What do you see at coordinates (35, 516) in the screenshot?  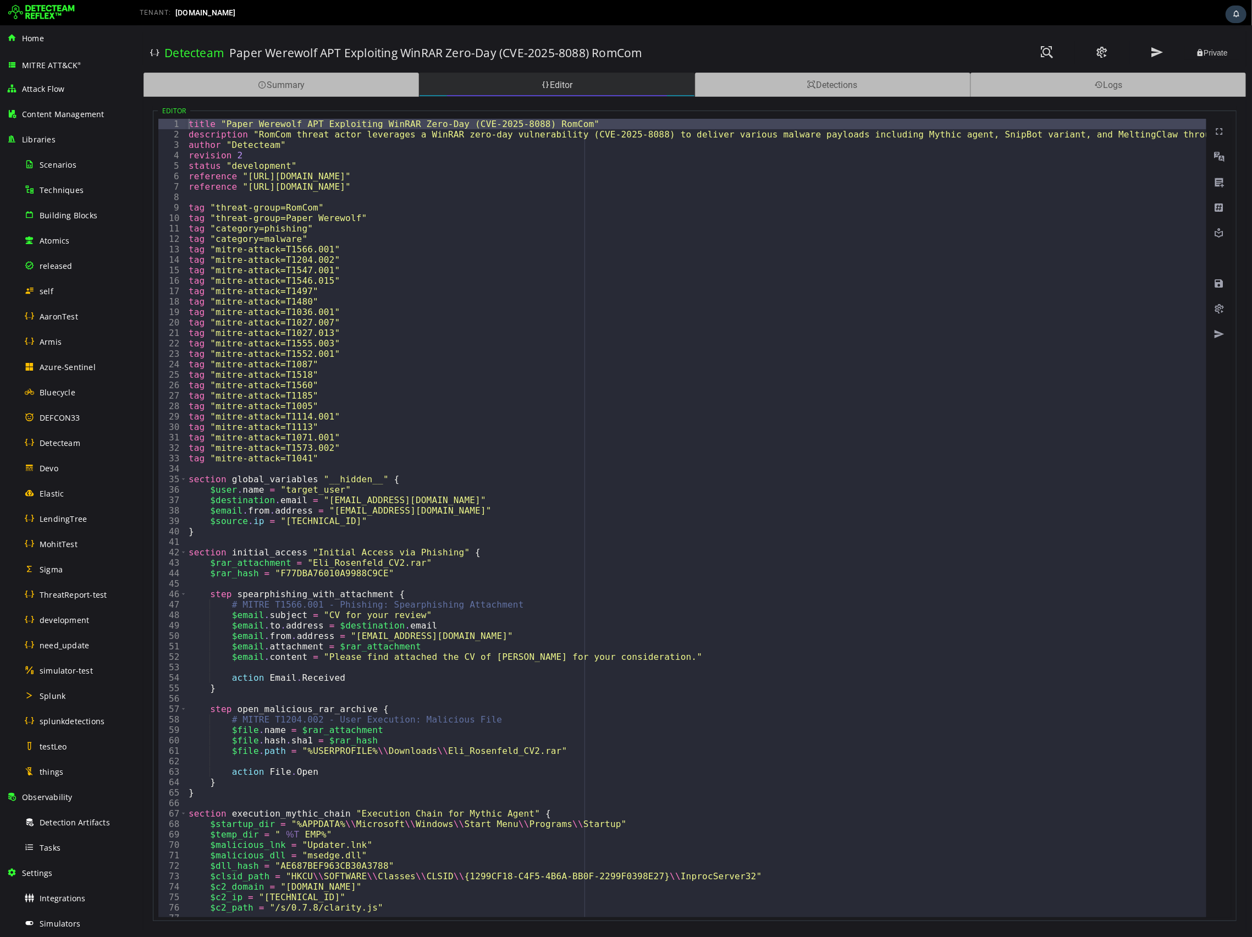 I see `div: 41` at bounding box center [35, 516].